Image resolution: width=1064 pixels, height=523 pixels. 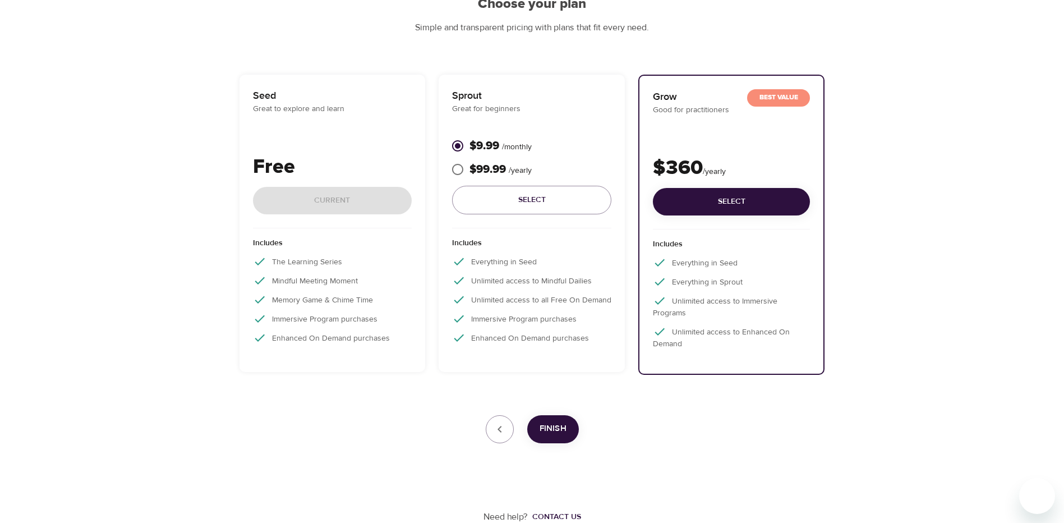 I want to click on p: Unlimited access to all Free On Demand, so click(x=532, y=299).